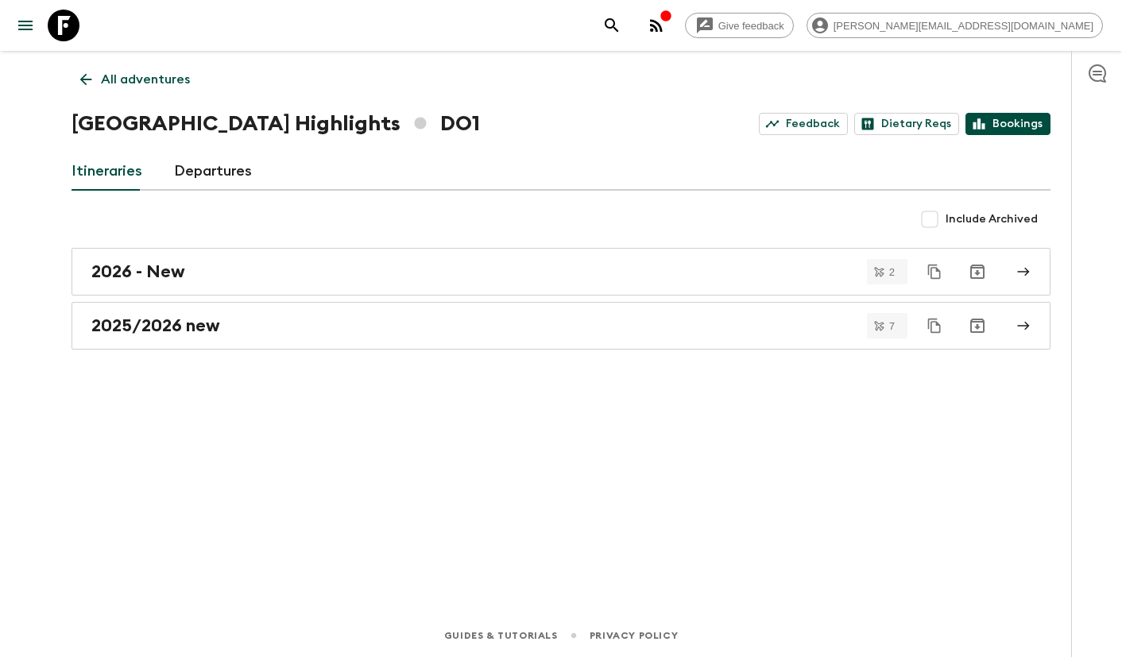 The height and width of the screenshot is (657, 1122). I want to click on span: Include Archived, so click(991, 219).